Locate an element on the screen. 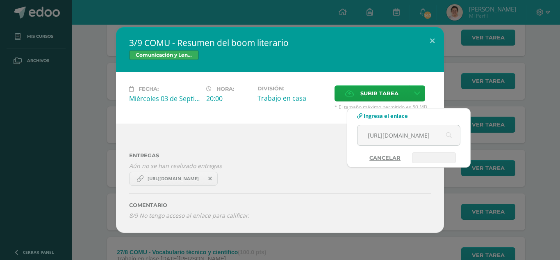 This screenshot has width=560, height=260. label: ENTREGAS is located at coordinates (280, 155).